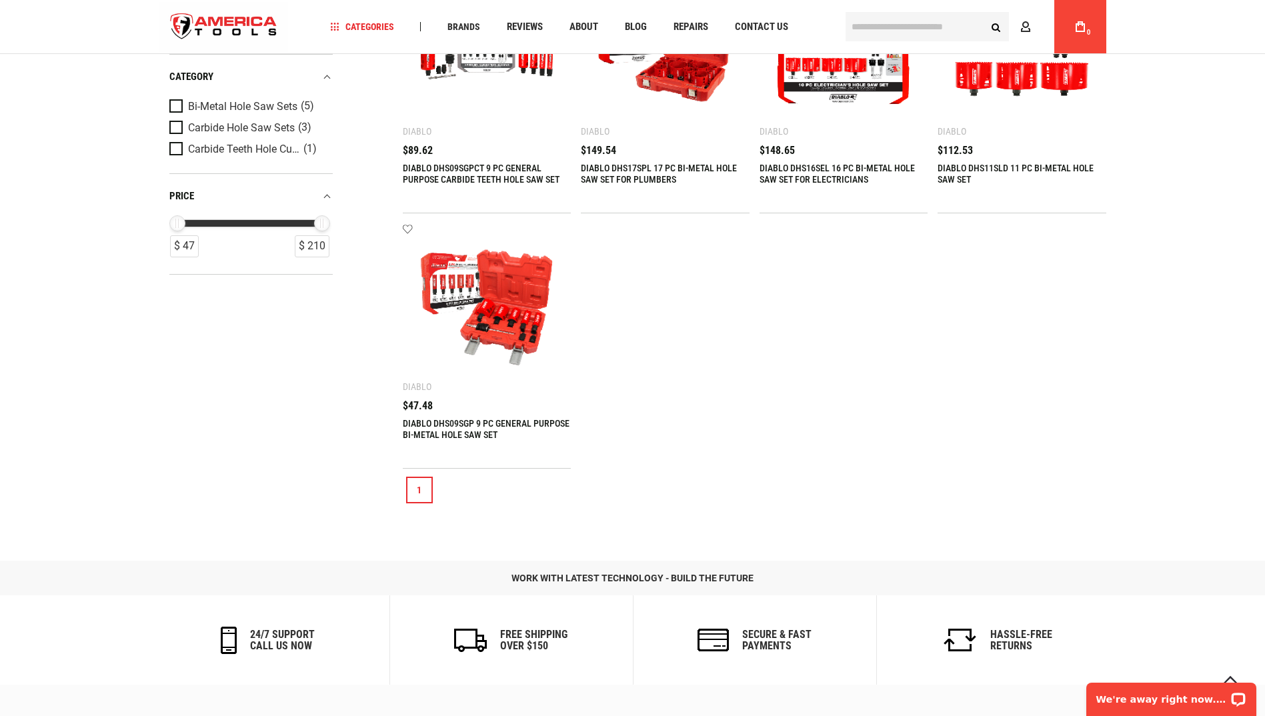 The height and width of the screenshot is (716, 1265). What do you see at coordinates (249, 106) in the screenshot?
I see `a: Bi-Metal Hole Saw Sets (5)` at bounding box center [249, 106].